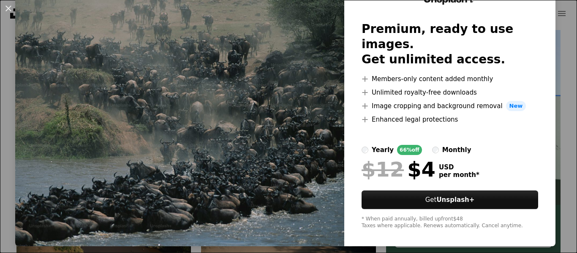  I want to click on span: per month *, so click(459, 175).